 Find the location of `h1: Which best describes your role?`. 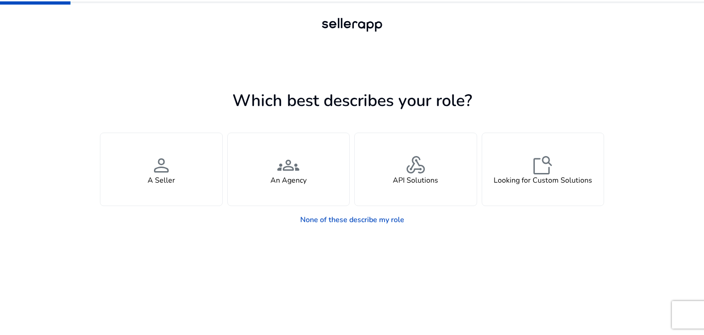

h1: Which best describes your role? is located at coordinates (352, 100).